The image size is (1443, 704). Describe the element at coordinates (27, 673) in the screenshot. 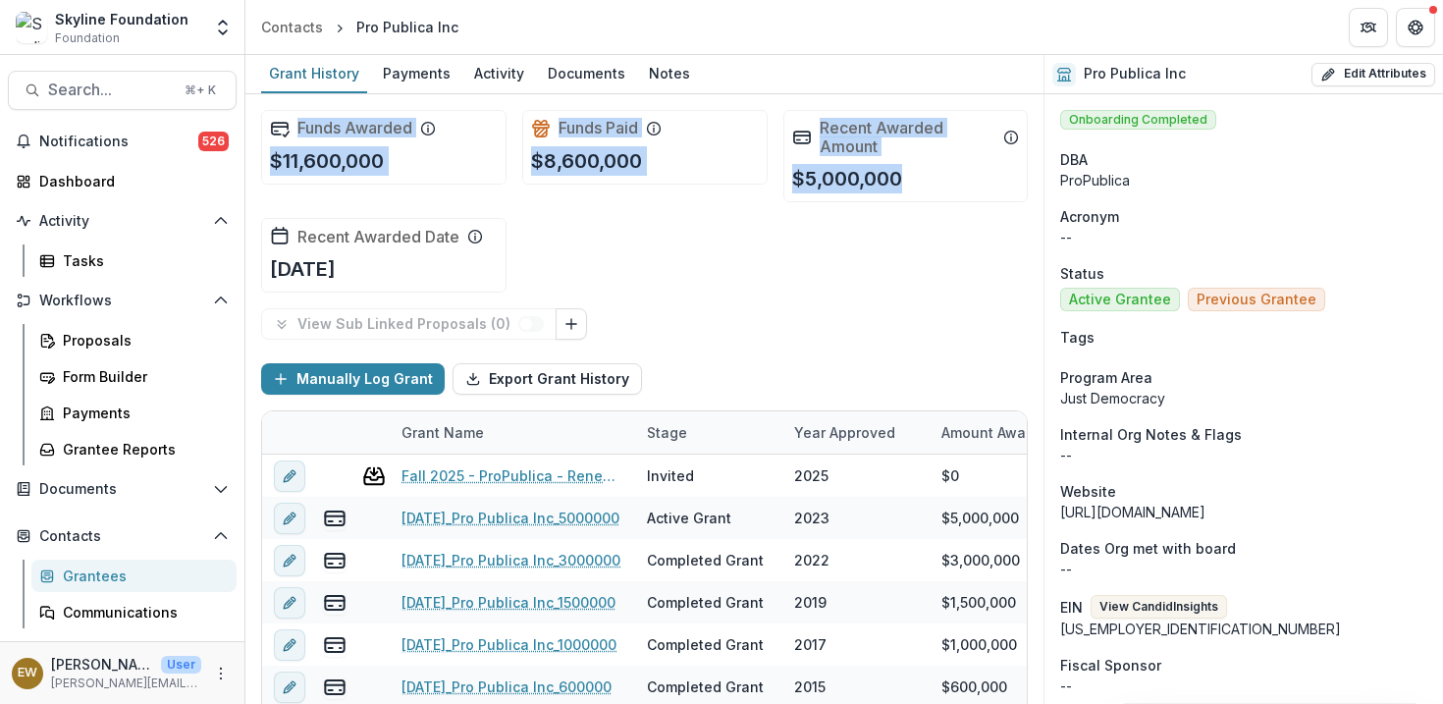

I see `div: Eddie Whitfield` at that location.